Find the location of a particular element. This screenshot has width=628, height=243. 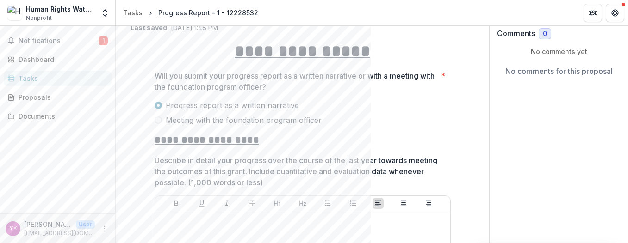

button: More is located at coordinates (104, 229).